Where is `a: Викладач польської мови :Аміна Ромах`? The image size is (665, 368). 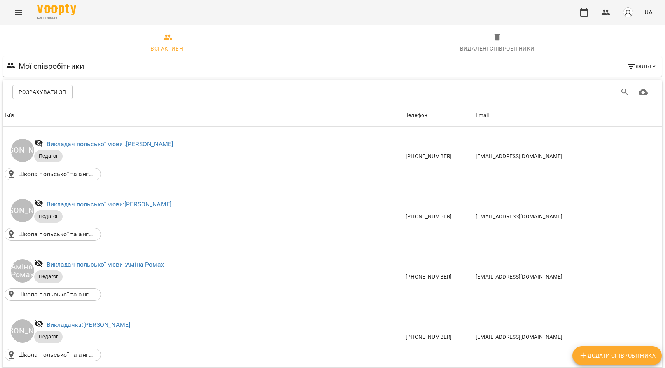 a: Викладач польської мови :Аміна Ромах is located at coordinates (105, 265).